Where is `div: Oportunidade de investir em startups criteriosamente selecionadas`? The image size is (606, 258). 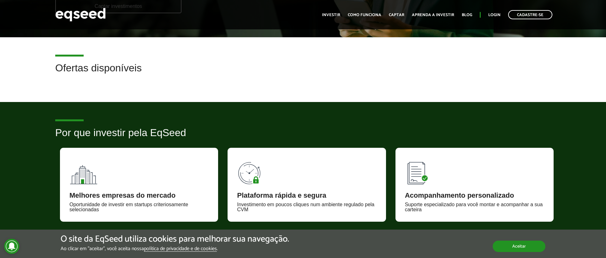 div: Oportunidade de investir em startups criteriosamente selecionadas is located at coordinates (139, 207).